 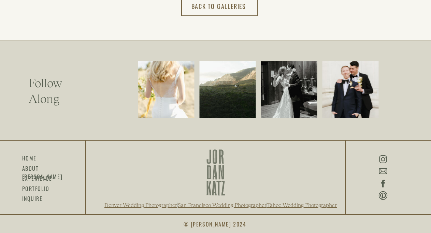 What do you see at coordinates (32, 198) in the screenshot?
I see `a: inquire` at bounding box center [32, 198].